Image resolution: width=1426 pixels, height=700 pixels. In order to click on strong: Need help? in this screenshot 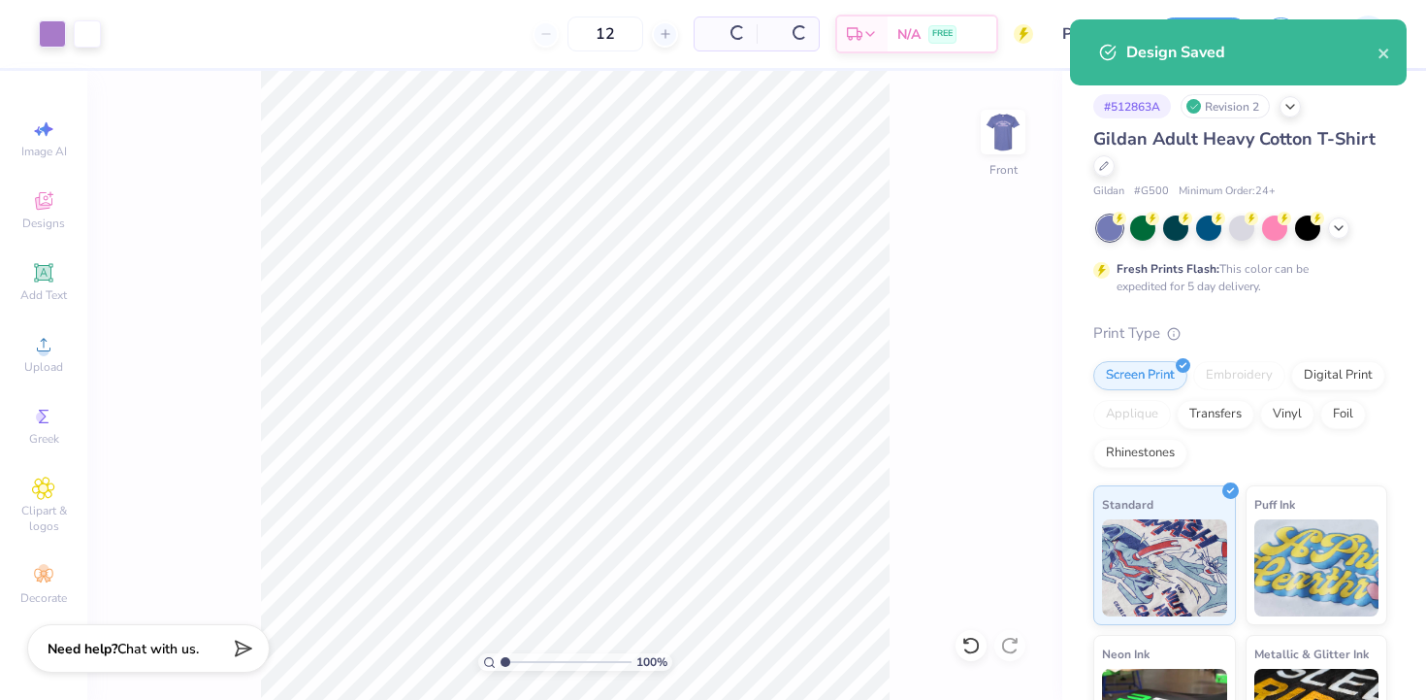, I will do `click(82, 648)`.